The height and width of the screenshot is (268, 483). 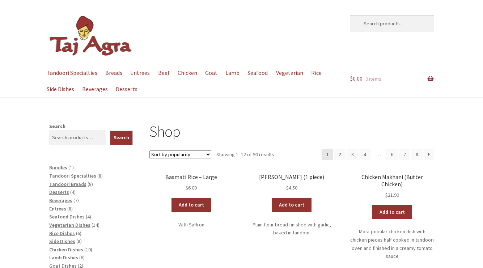 I want to click on a: Vegetarian, so click(x=289, y=73).